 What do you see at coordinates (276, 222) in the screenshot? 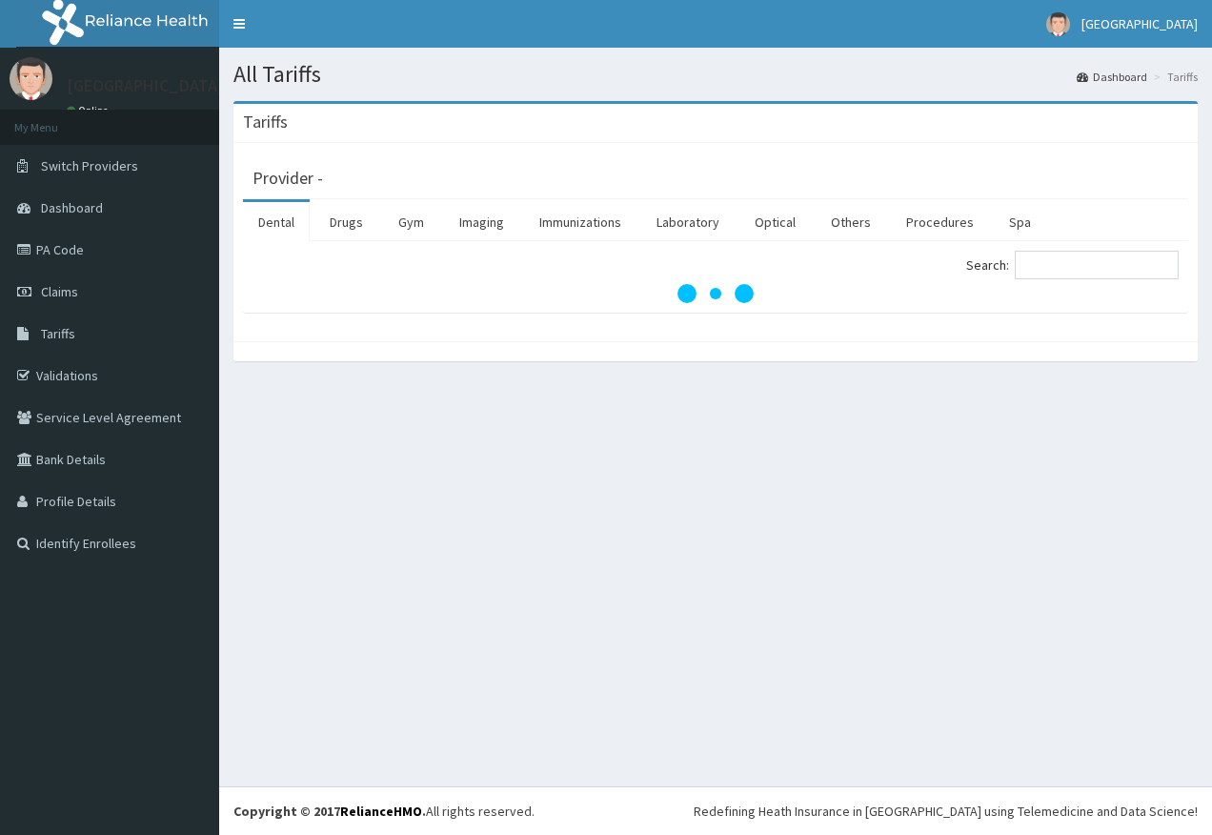
I see `a: Dental` at bounding box center [276, 222].